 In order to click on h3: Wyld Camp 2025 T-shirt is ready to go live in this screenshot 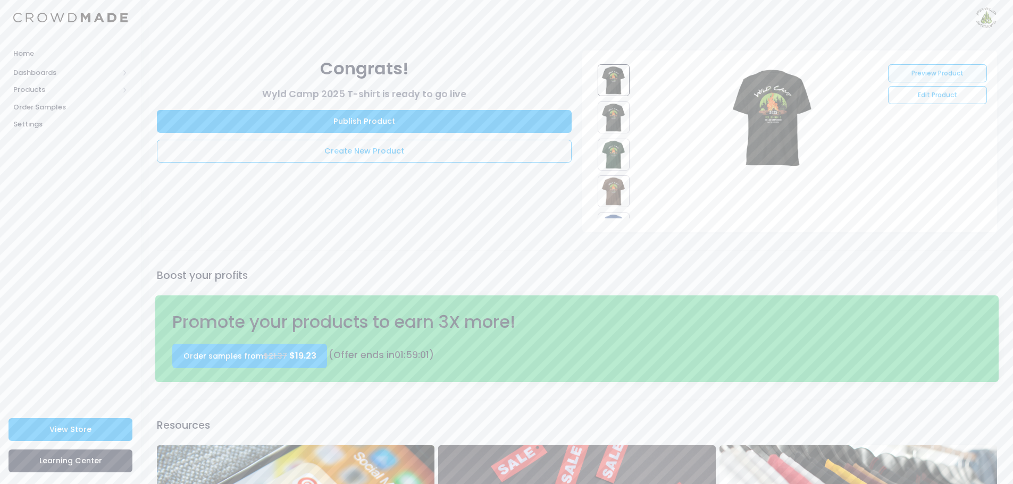, I will do `click(364, 94)`.